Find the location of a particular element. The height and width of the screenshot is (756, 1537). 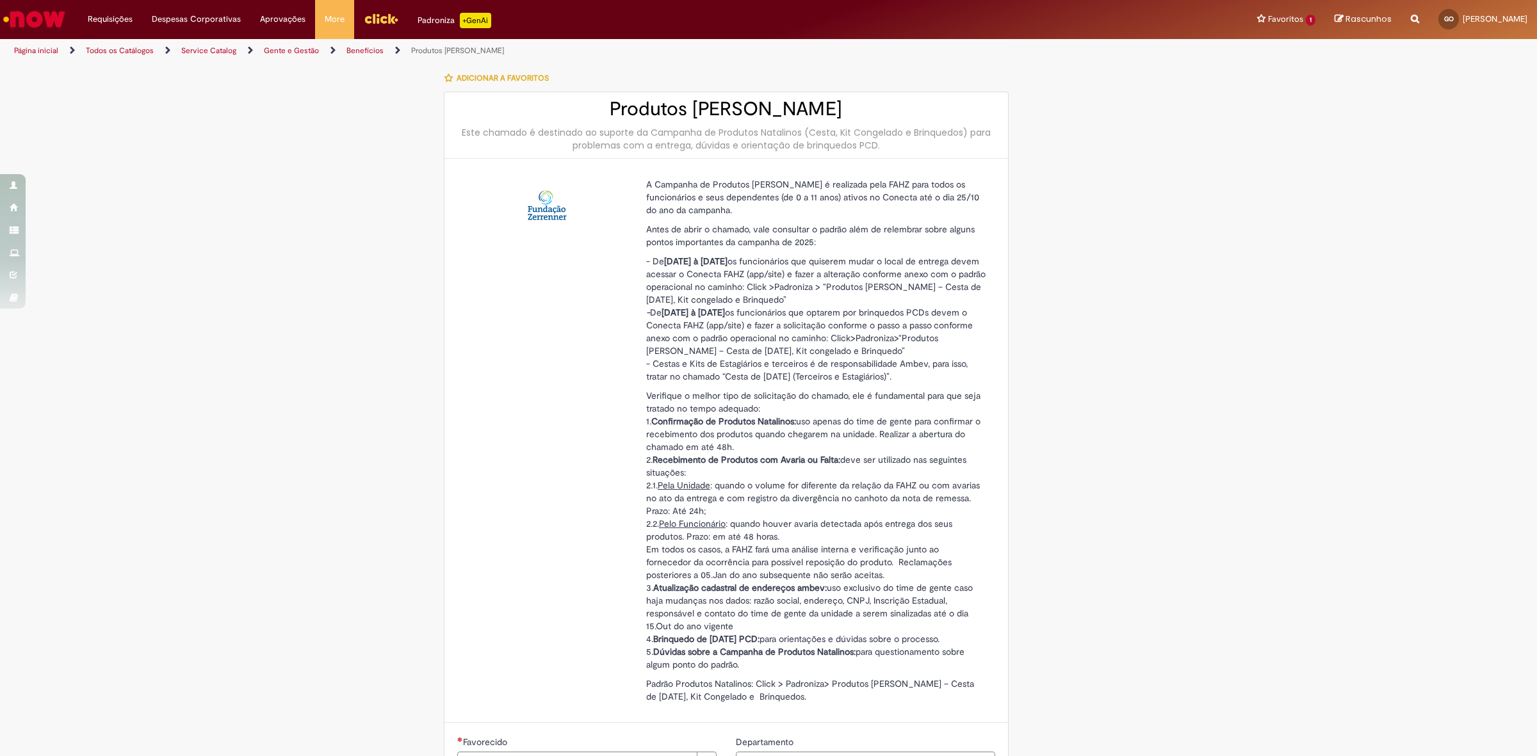

span: Necessários - Favorecido is located at coordinates (486, 742).